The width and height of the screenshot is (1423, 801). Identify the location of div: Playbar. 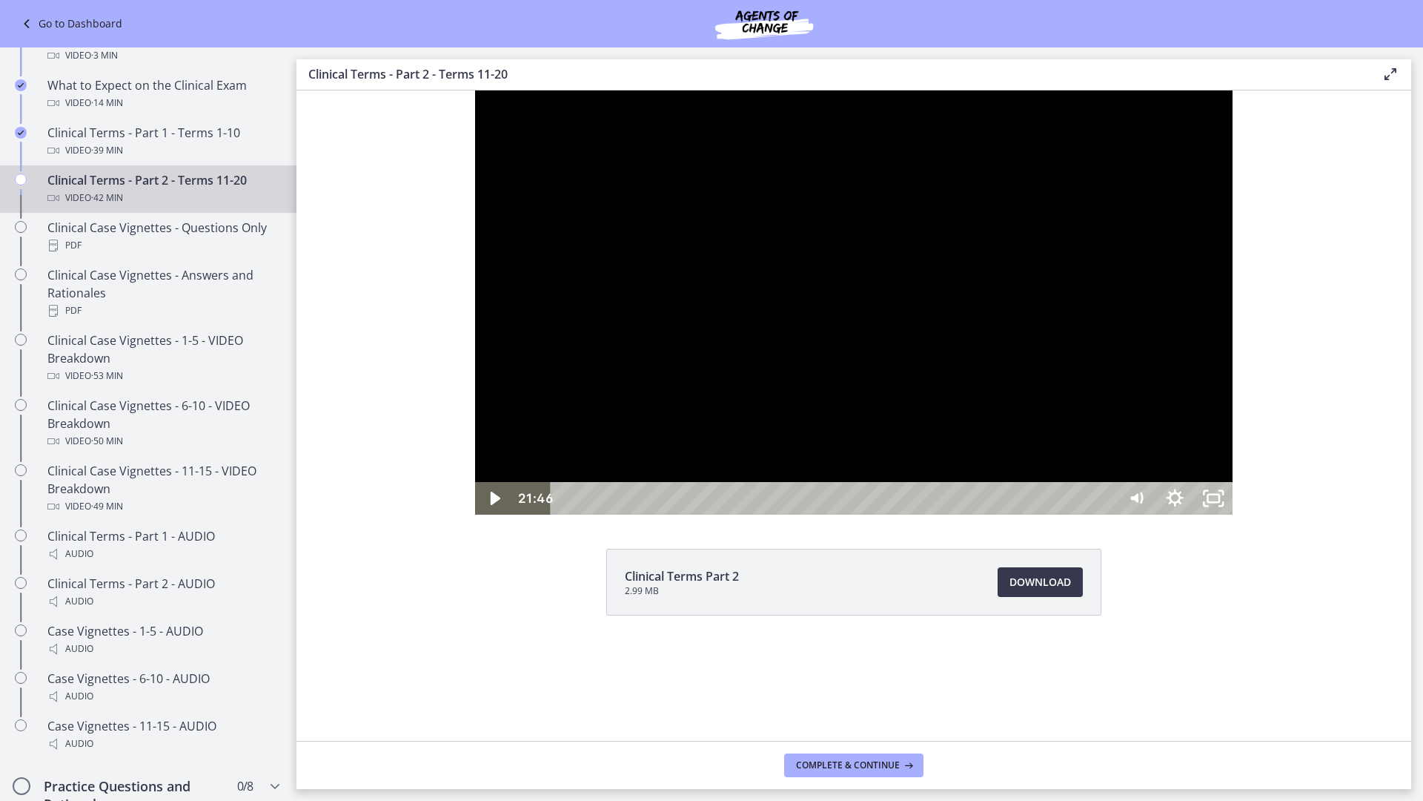
(539, 408).